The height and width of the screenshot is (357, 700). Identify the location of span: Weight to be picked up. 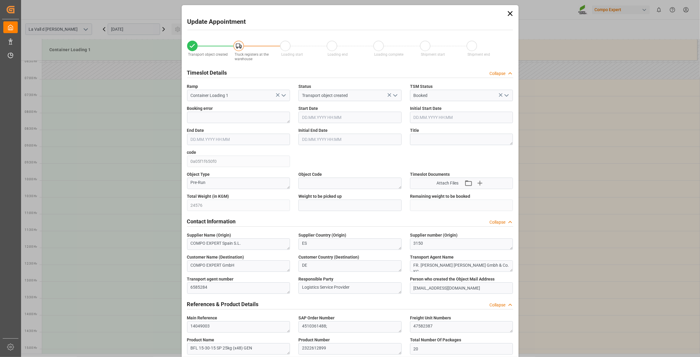
(320, 196).